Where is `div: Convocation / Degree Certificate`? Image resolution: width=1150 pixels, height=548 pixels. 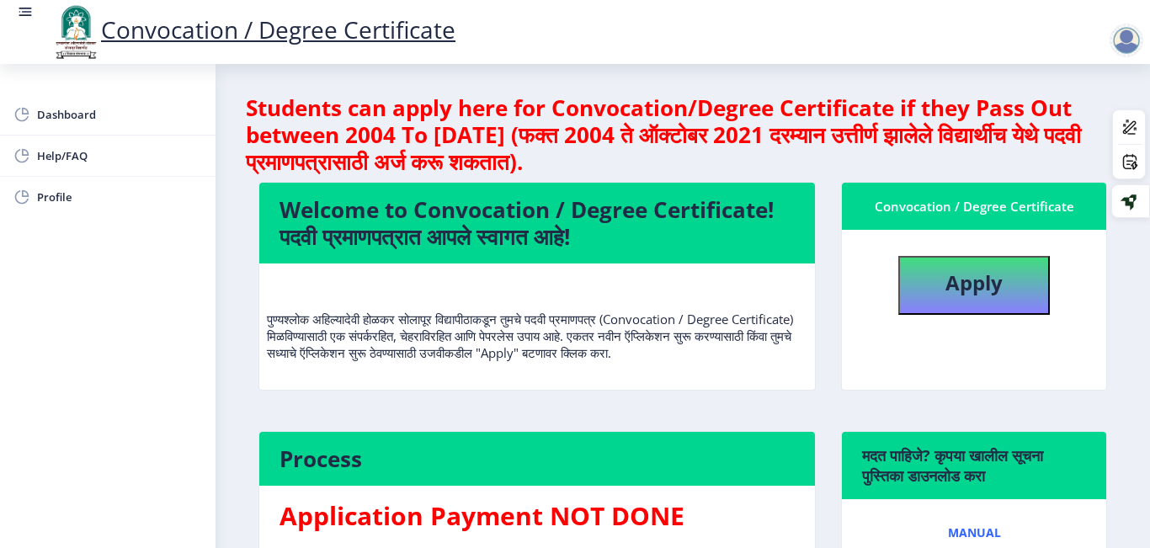 div: Convocation / Degree Certificate is located at coordinates (974, 206).